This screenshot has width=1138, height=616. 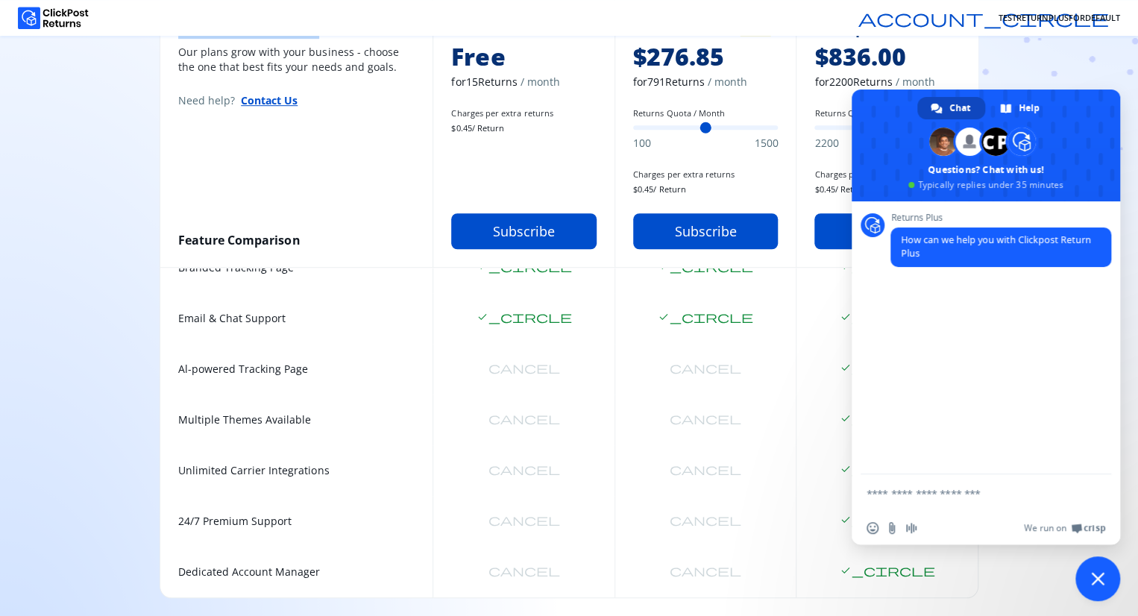 I want to click on span: Crisp, so click(x=1094, y=528).